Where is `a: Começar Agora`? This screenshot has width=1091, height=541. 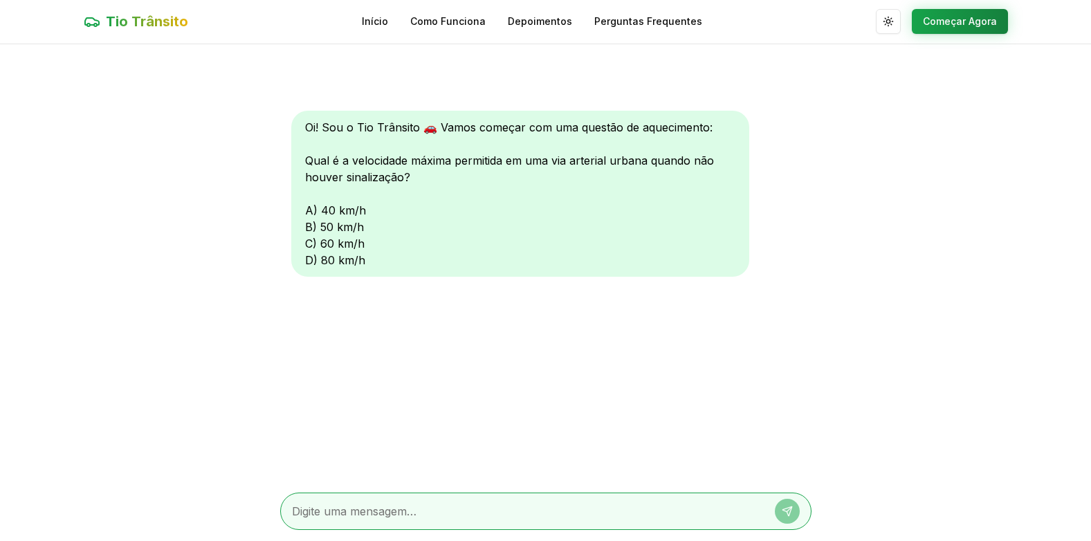 a: Começar Agora is located at coordinates (960, 21).